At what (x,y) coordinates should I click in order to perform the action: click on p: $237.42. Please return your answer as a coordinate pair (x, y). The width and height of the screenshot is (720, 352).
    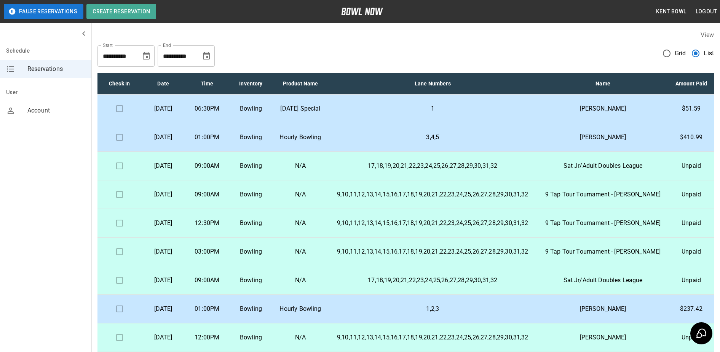
    Looking at the image, I should click on (691, 309).